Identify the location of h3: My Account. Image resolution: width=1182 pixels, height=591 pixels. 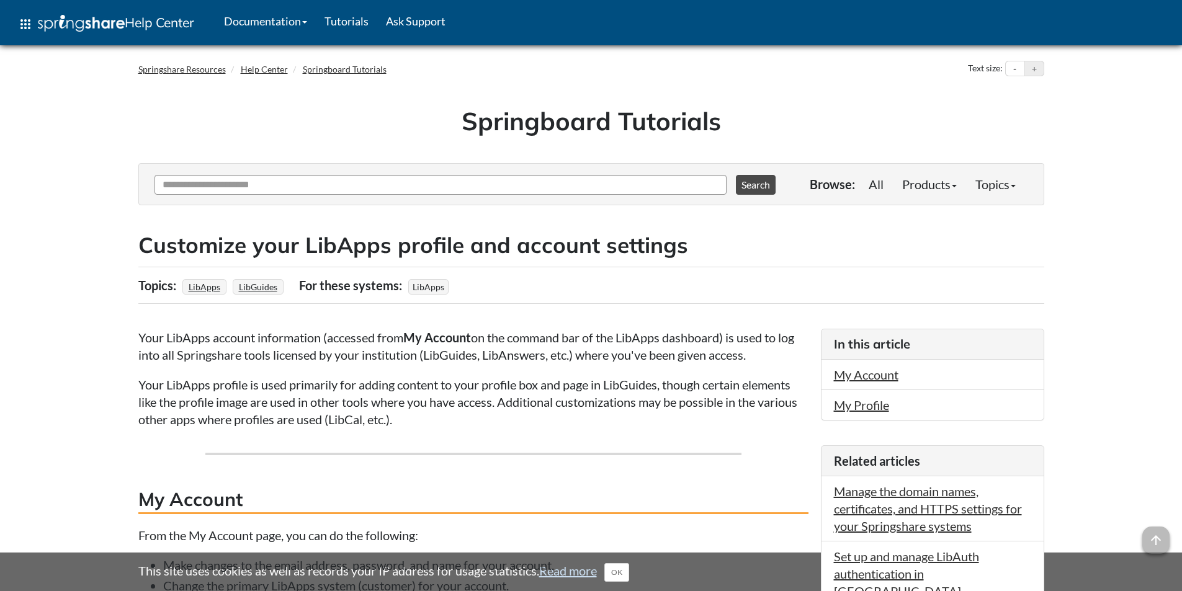
(473, 500).